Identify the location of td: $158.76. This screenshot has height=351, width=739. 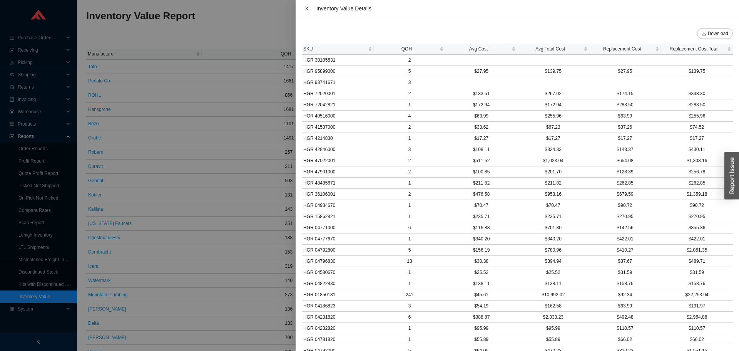
(625, 283).